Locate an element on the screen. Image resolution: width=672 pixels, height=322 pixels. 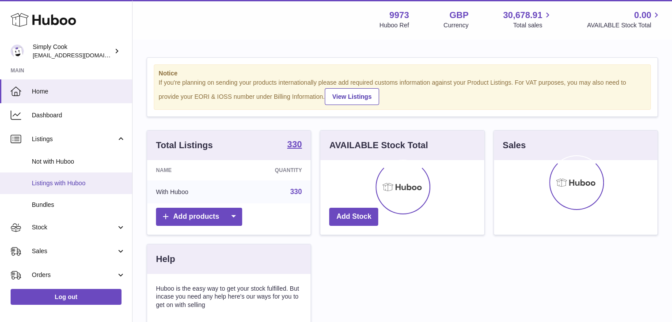
th: Name is located at coordinates (190, 170).